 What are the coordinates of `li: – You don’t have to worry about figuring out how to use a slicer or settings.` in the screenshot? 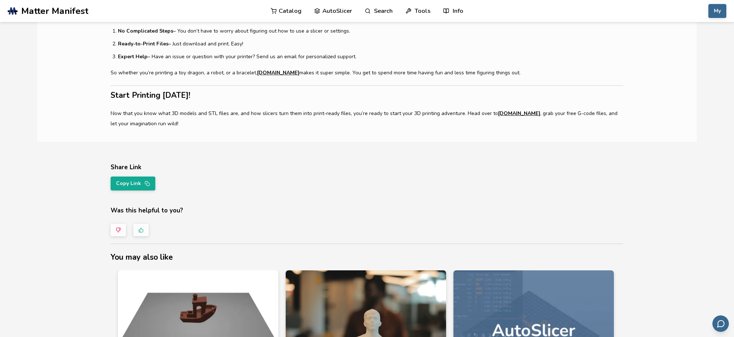 It's located at (370, 31).